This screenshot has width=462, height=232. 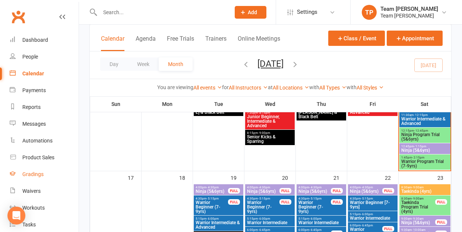 I want to click on span: 9:00am, so click(x=418, y=218).